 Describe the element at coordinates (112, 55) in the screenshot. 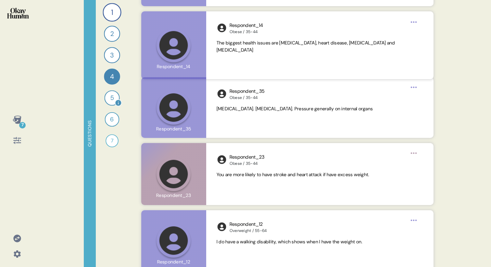

I see `div: 3` at that location.